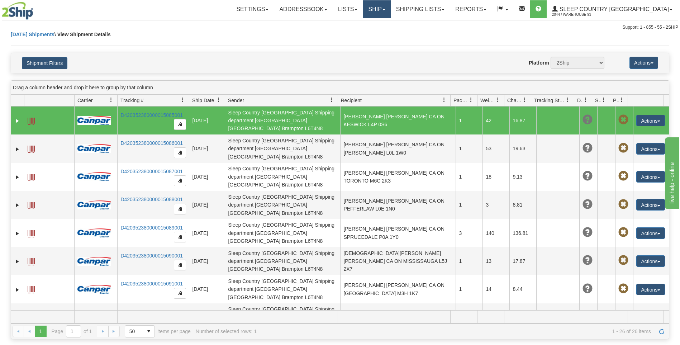 Image resolution: width=680 pixels, height=345 pixels. Describe the element at coordinates (498, 100) in the screenshot. I see `a: Weight filter column settings` at that location.